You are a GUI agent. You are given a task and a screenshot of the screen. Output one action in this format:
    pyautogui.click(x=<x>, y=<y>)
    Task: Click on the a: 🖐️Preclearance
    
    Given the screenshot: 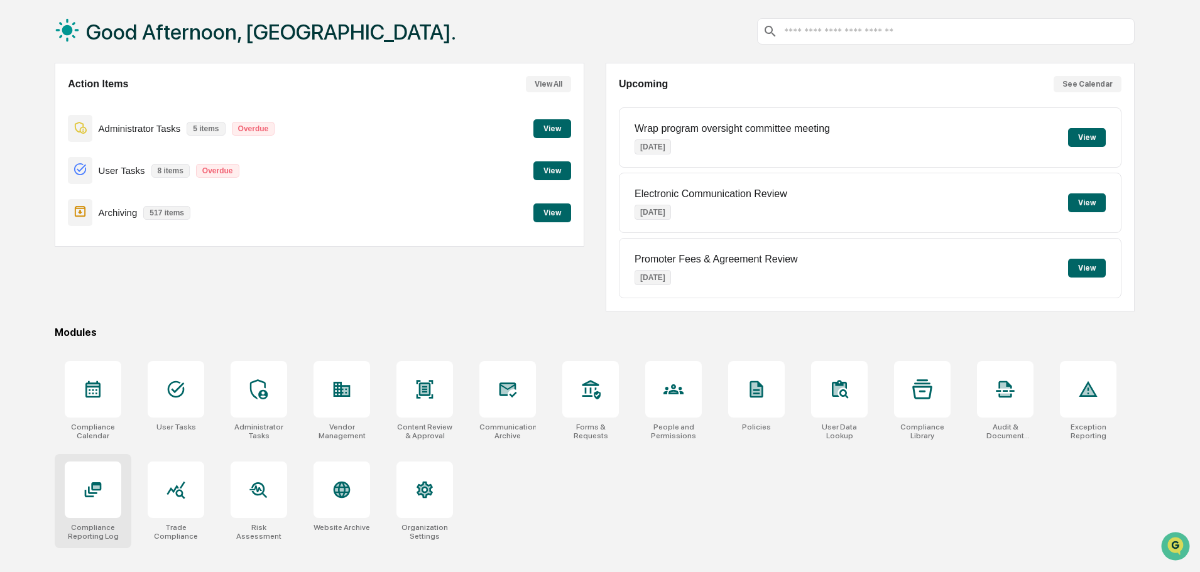 What is the action you would take?
    pyautogui.click(x=46, y=165)
    